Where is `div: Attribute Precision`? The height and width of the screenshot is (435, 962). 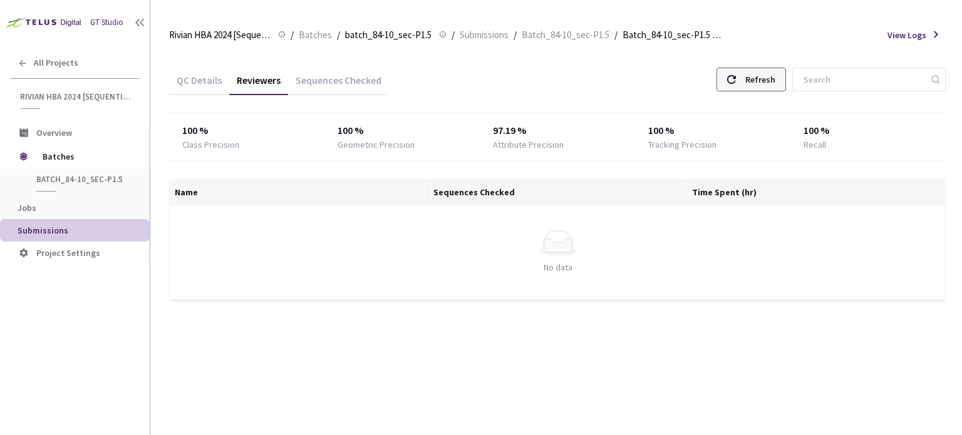 div: Attribute Precision is located at coordinates (528, 145).